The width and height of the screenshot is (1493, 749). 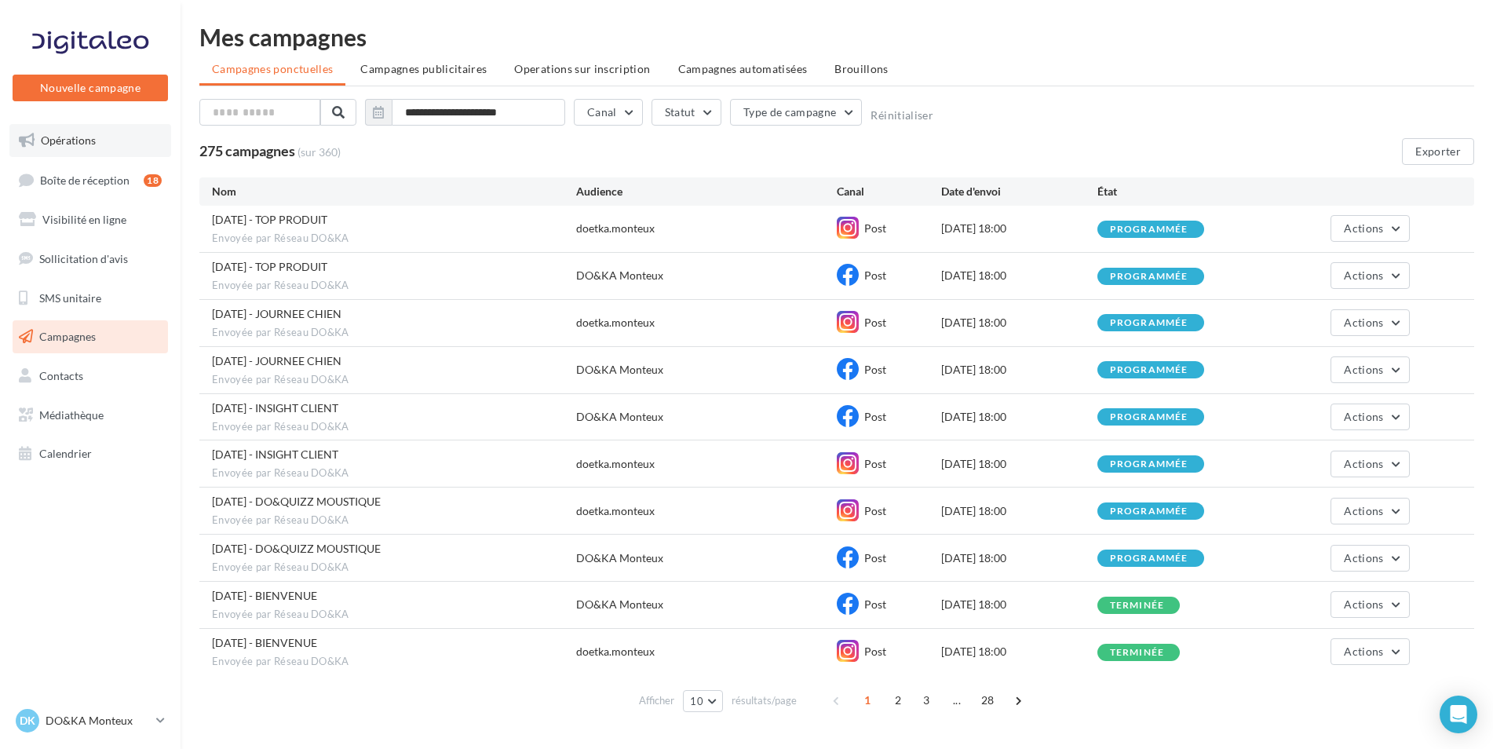 I want to click on span: Operations sur inscription, so click(x=582, y=68).